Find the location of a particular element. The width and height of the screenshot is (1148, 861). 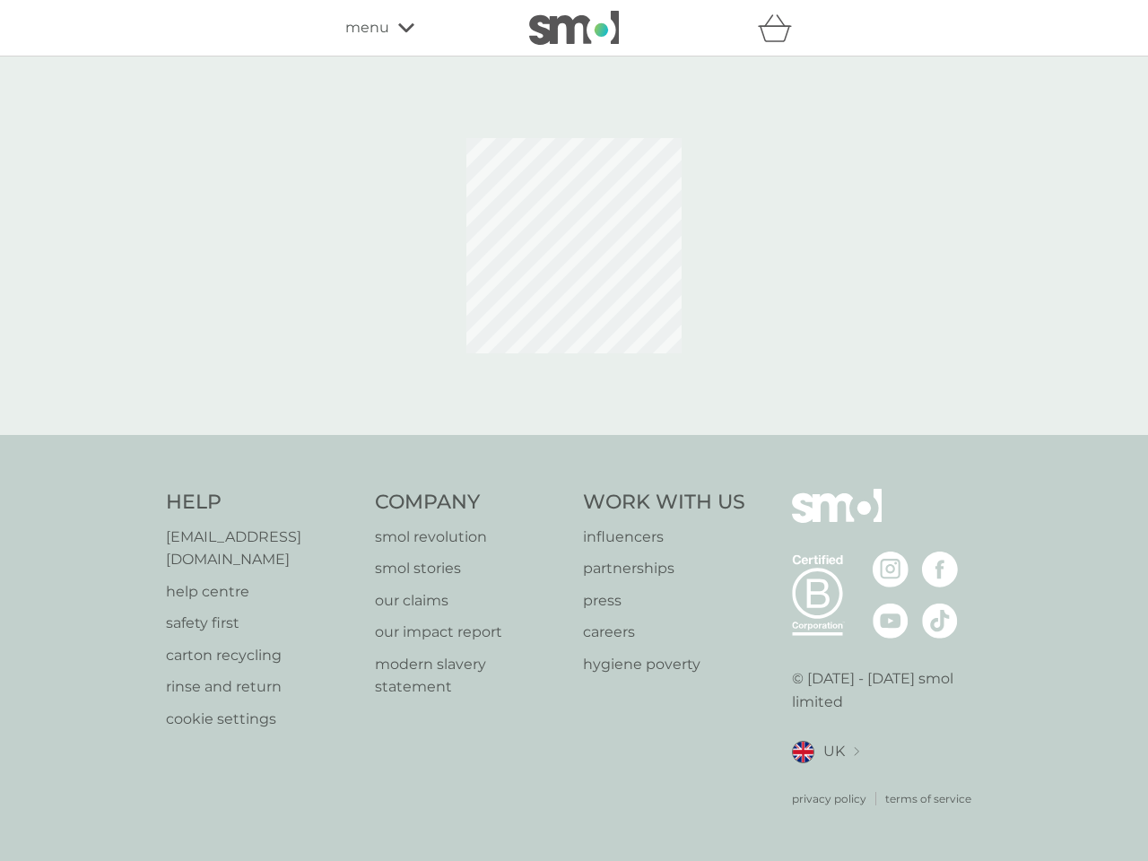

p: partnerships is located at coordinates (663, 568).